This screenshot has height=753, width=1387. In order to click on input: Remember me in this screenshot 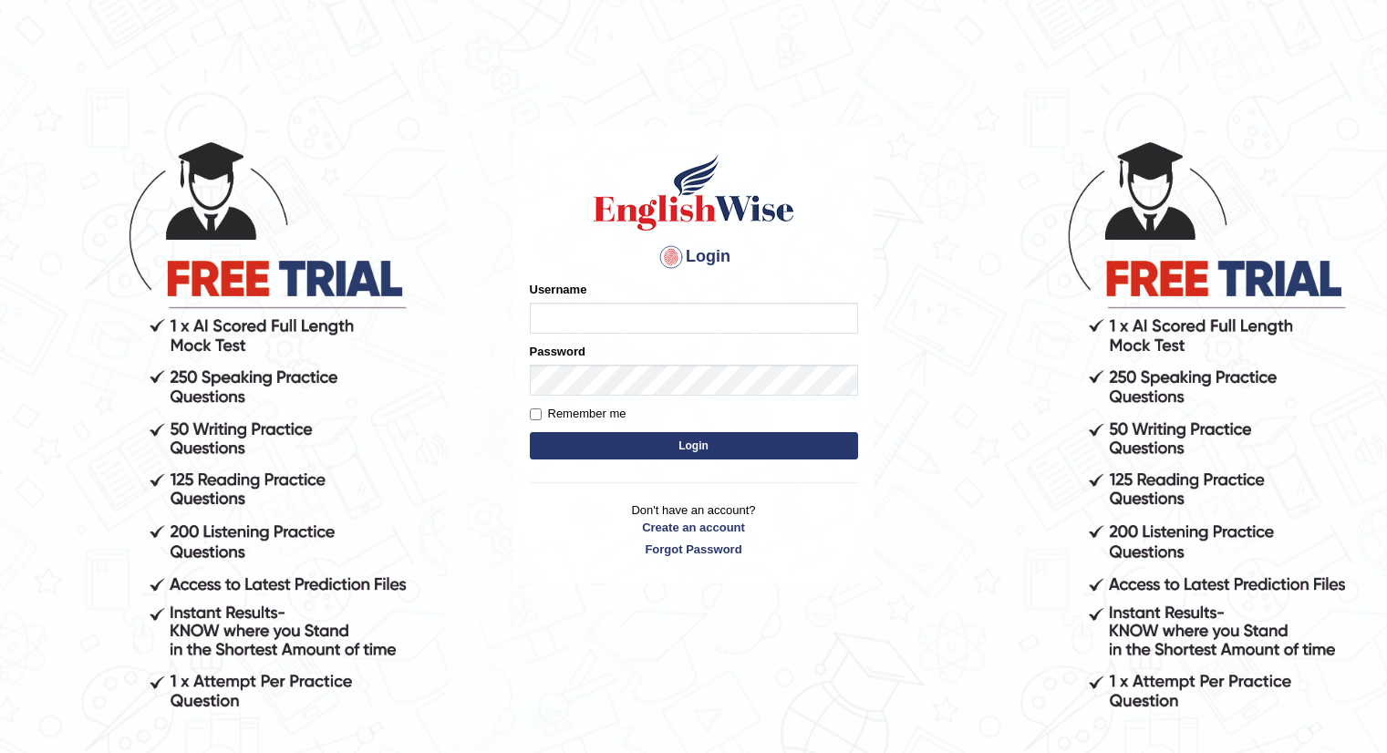, I will do `click(535, 414)`.